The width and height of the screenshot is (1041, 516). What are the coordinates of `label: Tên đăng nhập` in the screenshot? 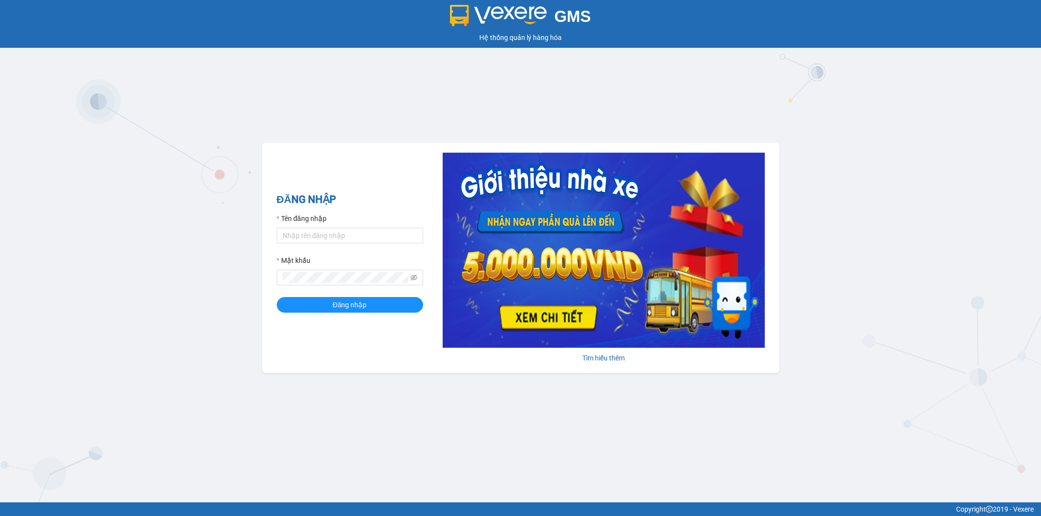 It's located at (302, 219).